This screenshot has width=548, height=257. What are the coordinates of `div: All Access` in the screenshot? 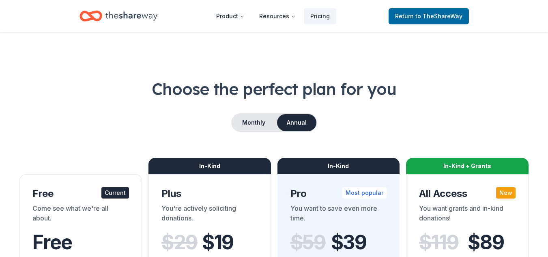 It's located at (468, 194).